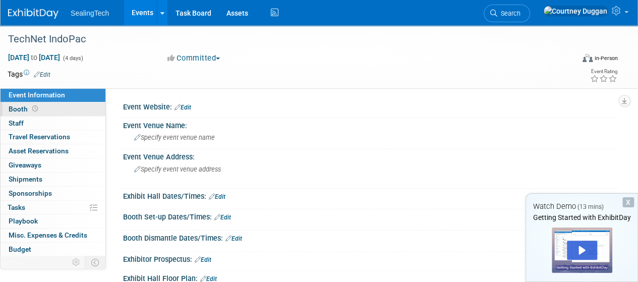 The width and height of the screenshot is (638, 282). Describe the element at coordinates (53, 95) in the screenshot. I see `a: Event Information` at that location.